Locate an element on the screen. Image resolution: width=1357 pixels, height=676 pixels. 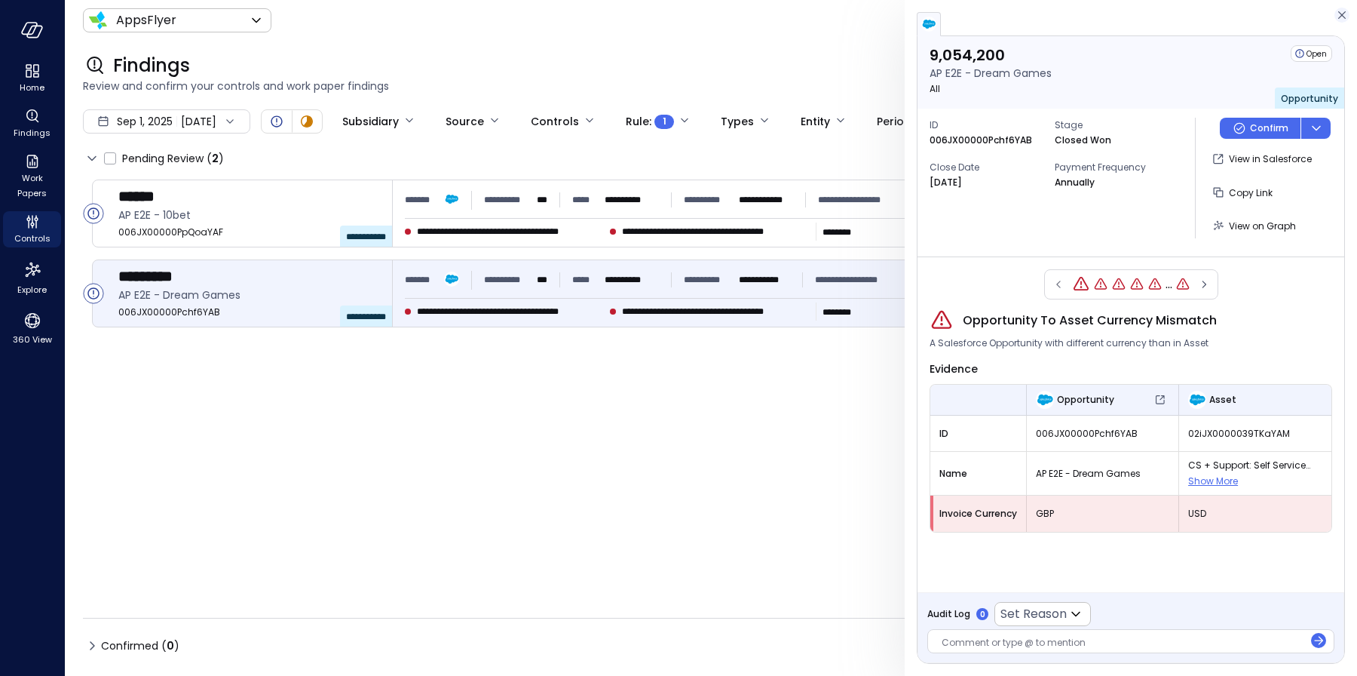
p: 9,054,200 is located at coordinates (991, 55).